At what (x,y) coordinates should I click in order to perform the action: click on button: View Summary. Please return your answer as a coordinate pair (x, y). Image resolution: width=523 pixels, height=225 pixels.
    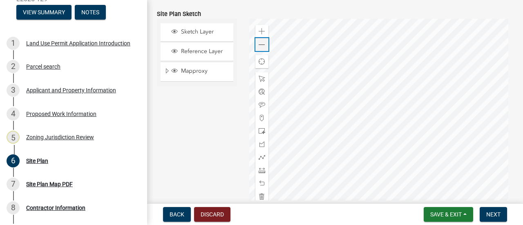
    Looking at the image, I should click on (44, 12).